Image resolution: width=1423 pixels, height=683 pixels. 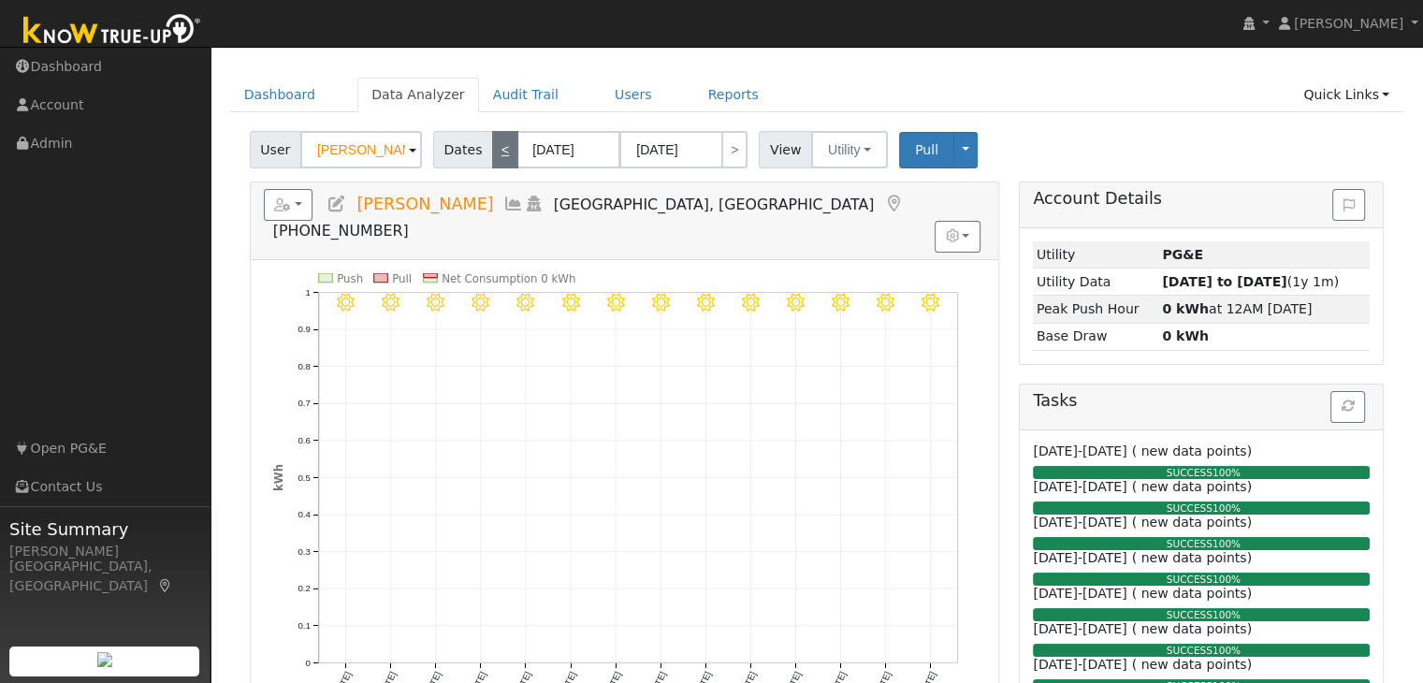 I want to click on span: Pull, so click(x=926, y=150).